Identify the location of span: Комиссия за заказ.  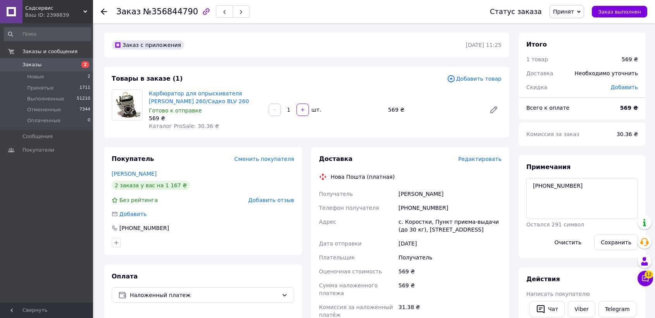
(553, 134).